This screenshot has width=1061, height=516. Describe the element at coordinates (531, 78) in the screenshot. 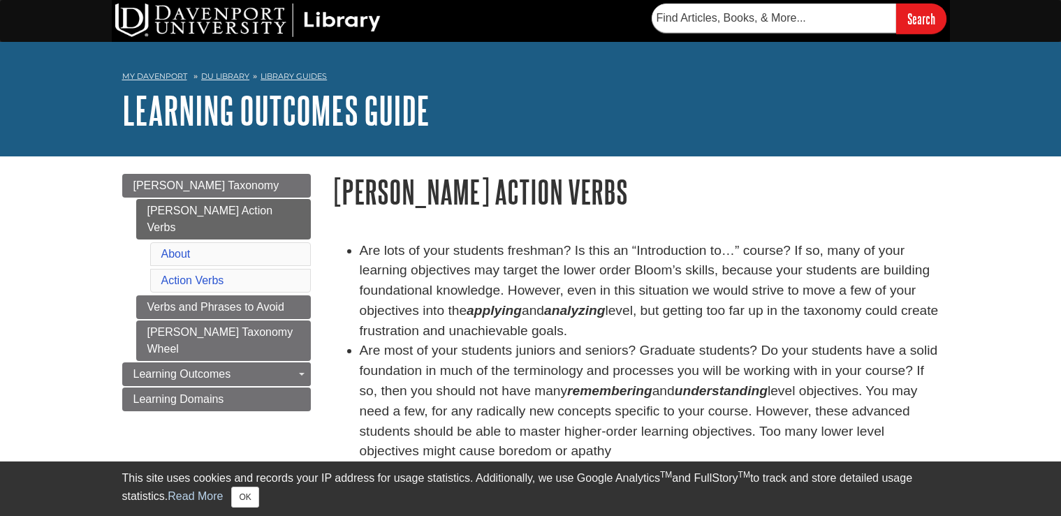

I see `nav: breadcrumb` at that location.